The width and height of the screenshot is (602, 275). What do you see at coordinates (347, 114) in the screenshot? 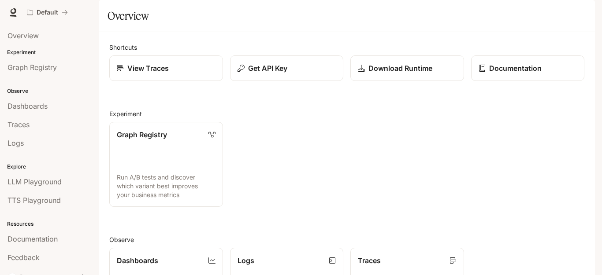
I see `h2: Experiment` at bounding box center [347, 114].